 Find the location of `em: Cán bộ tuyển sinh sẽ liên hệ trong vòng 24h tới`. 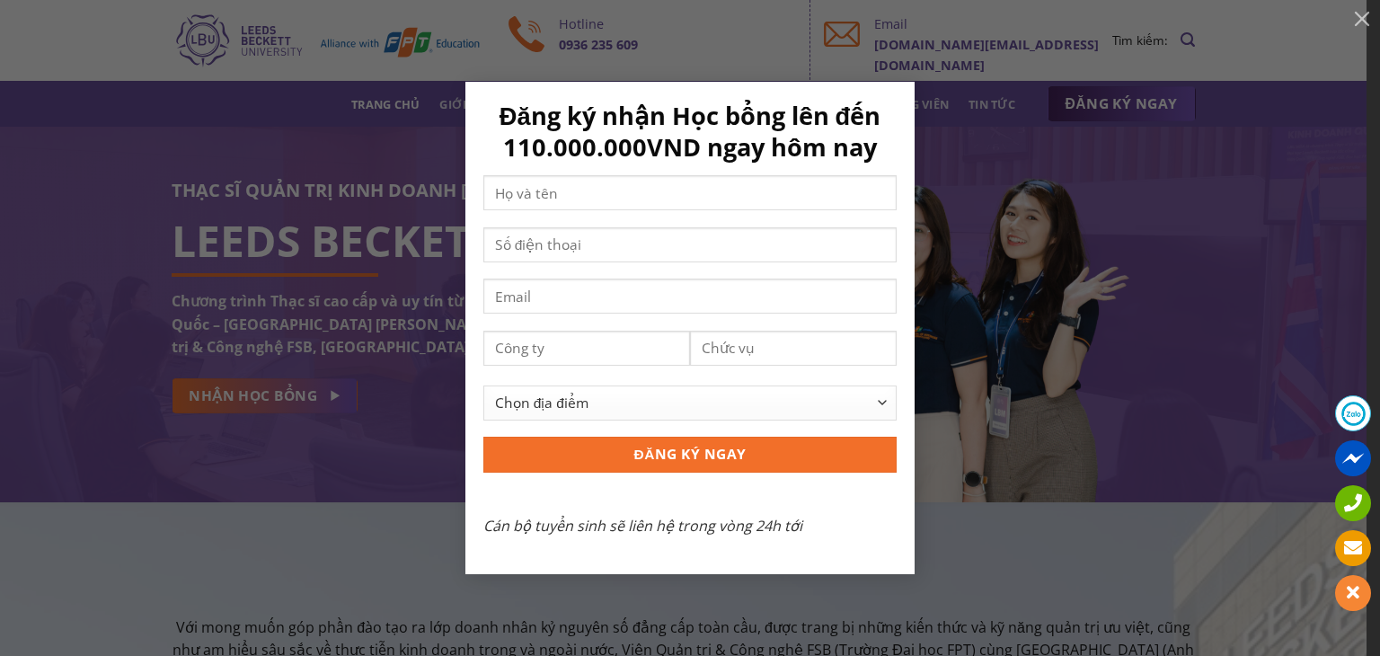

em: Cán bộ tuyển sinh sẽ liên hệ trong vòng 24h tới is located at coordinates (642, 526).